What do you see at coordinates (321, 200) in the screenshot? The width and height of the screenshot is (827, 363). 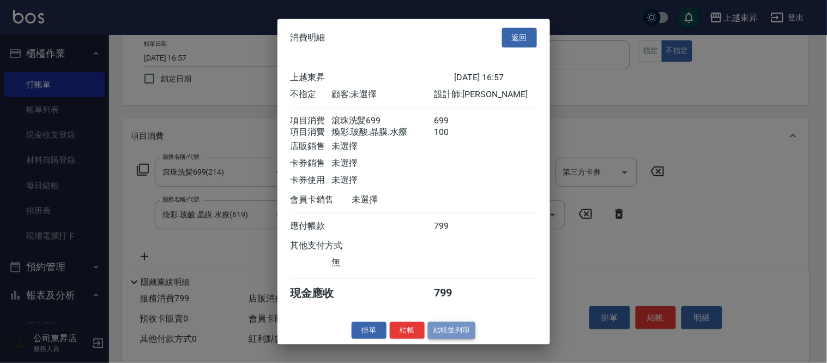 I see `div: 會員卡銷售` at bounding box center [321, 200].